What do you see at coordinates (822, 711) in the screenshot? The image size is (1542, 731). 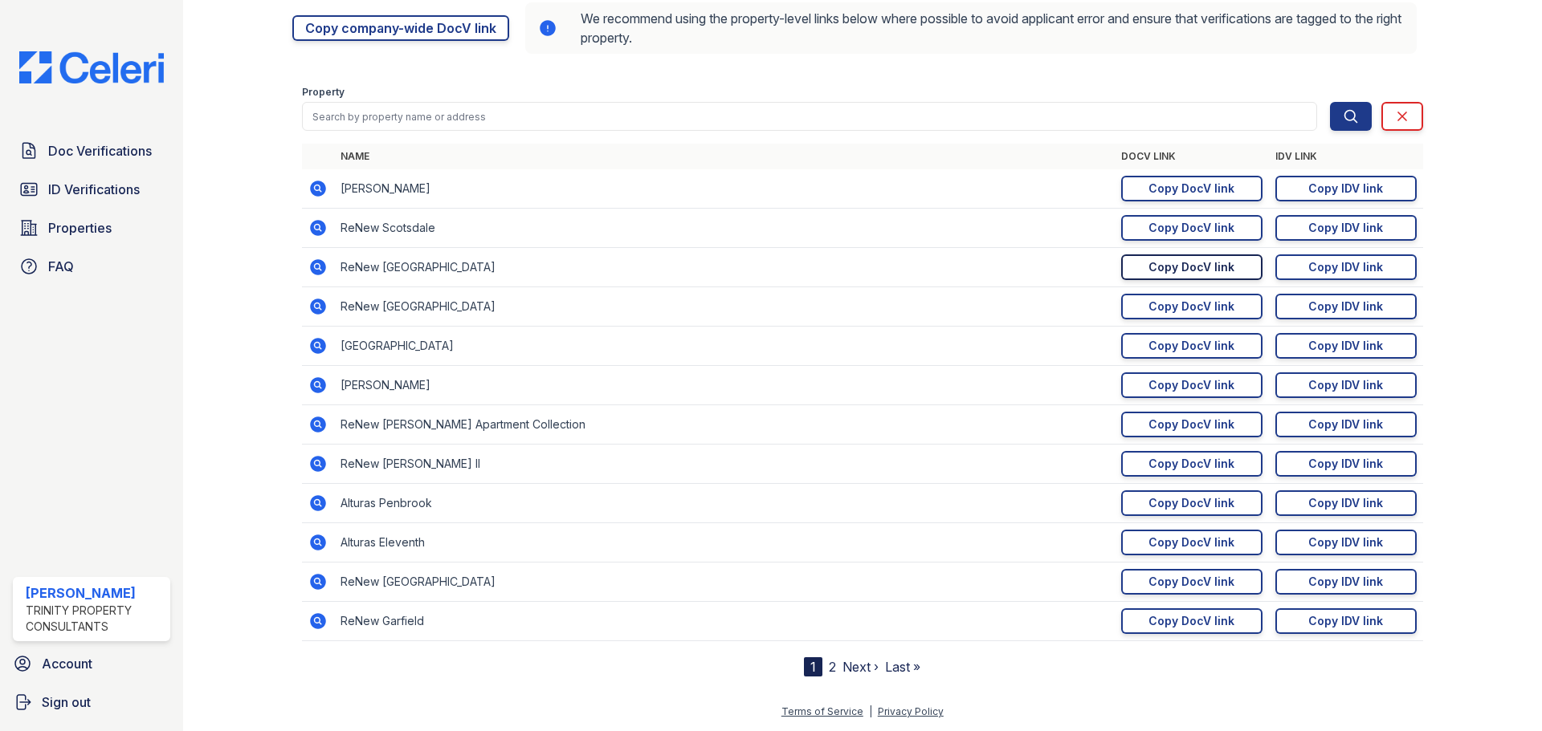 I see `a: Terms of Service` at bounding box center [822, 711].